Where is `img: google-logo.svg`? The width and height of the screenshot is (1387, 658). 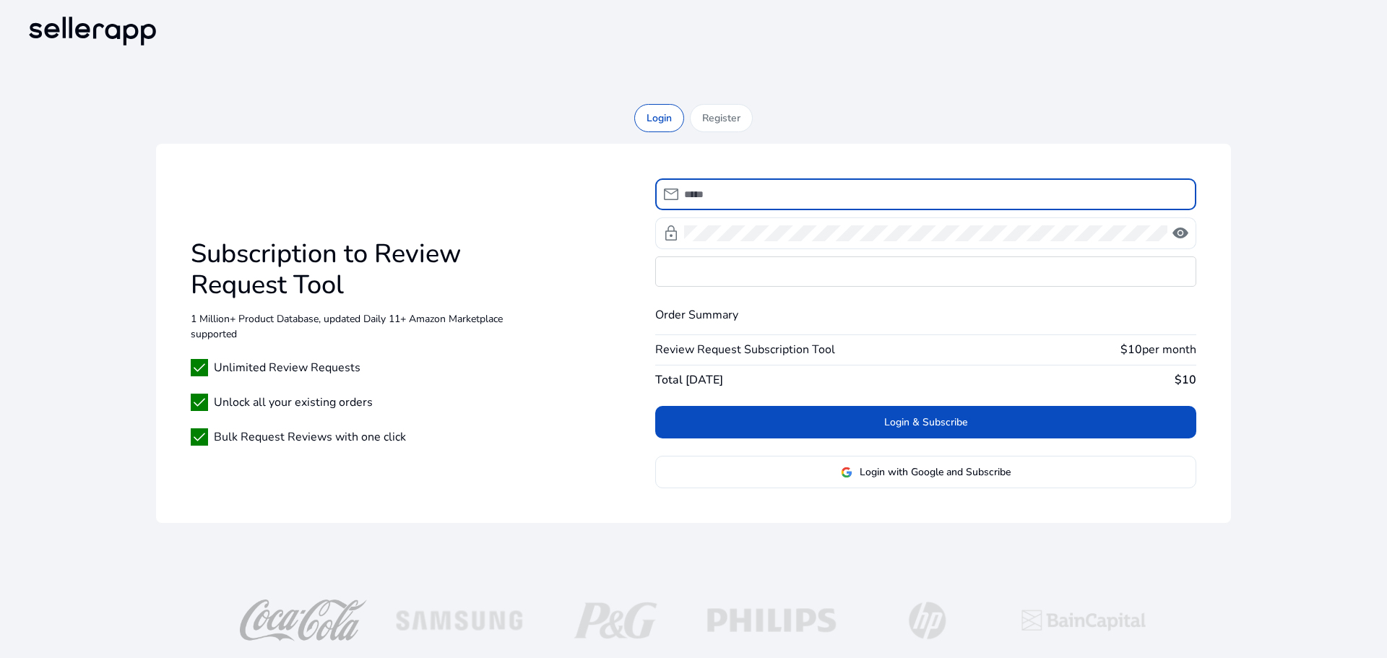
img: google-logo.svg is located at coordinates (847, 472).